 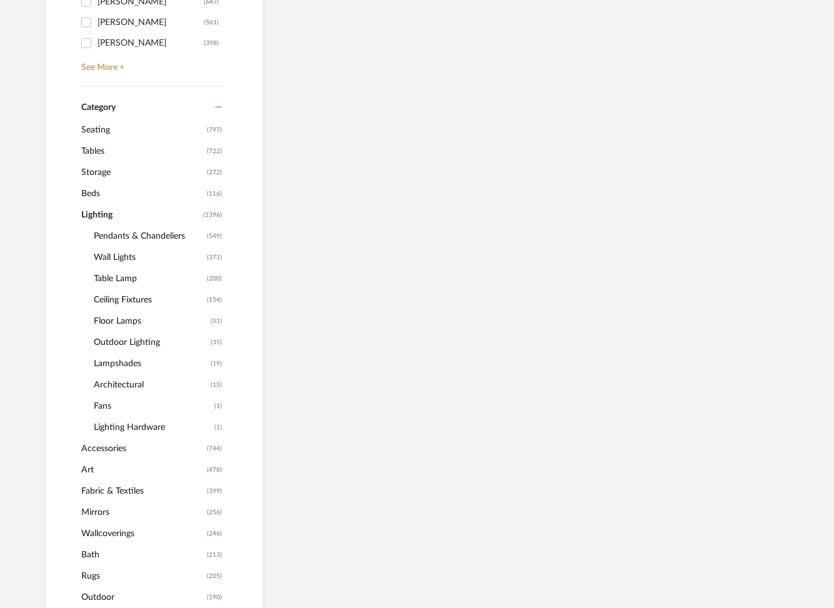 I want to click on span: (154), so click(x=214, y=300).